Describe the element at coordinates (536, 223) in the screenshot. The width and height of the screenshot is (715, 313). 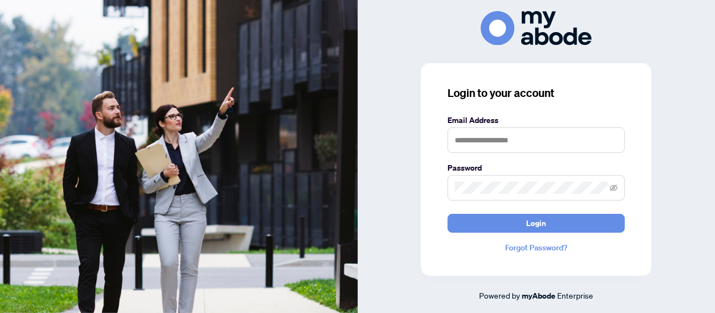
I see `span: Login` at that location.